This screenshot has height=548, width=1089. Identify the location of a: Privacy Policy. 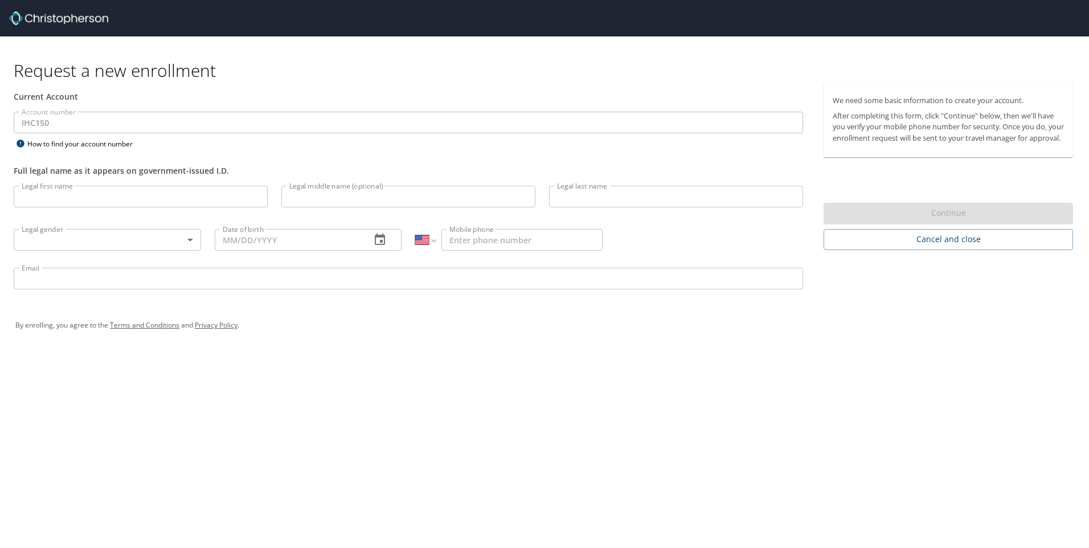
(216, 325).